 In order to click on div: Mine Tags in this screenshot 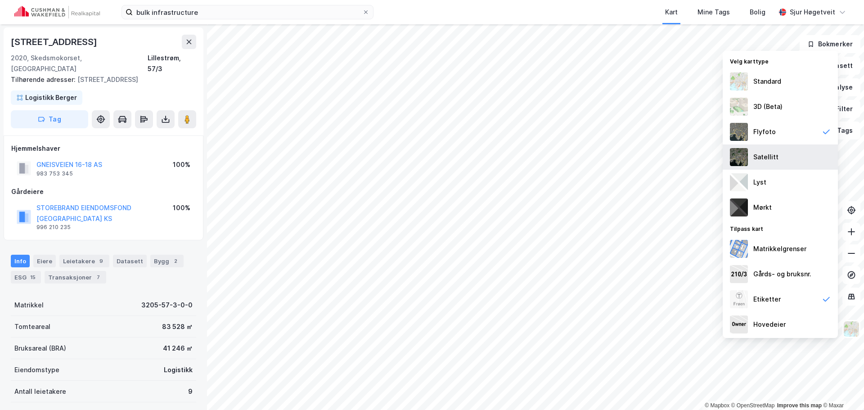, I will do `click(714, 12)`.